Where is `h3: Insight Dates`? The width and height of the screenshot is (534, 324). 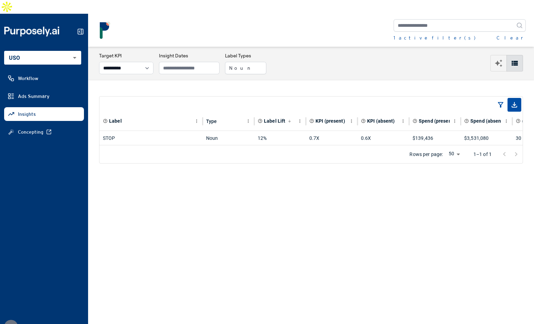 h3: Insight Dates is located at coordinates (189, 56).